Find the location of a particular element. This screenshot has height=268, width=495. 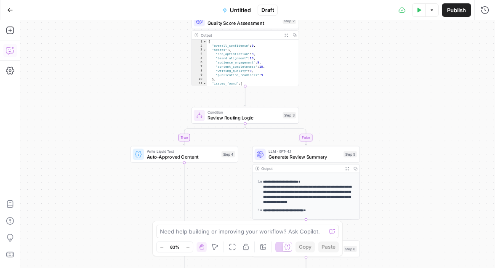

div: 1 is located at coordinates (199, 42).